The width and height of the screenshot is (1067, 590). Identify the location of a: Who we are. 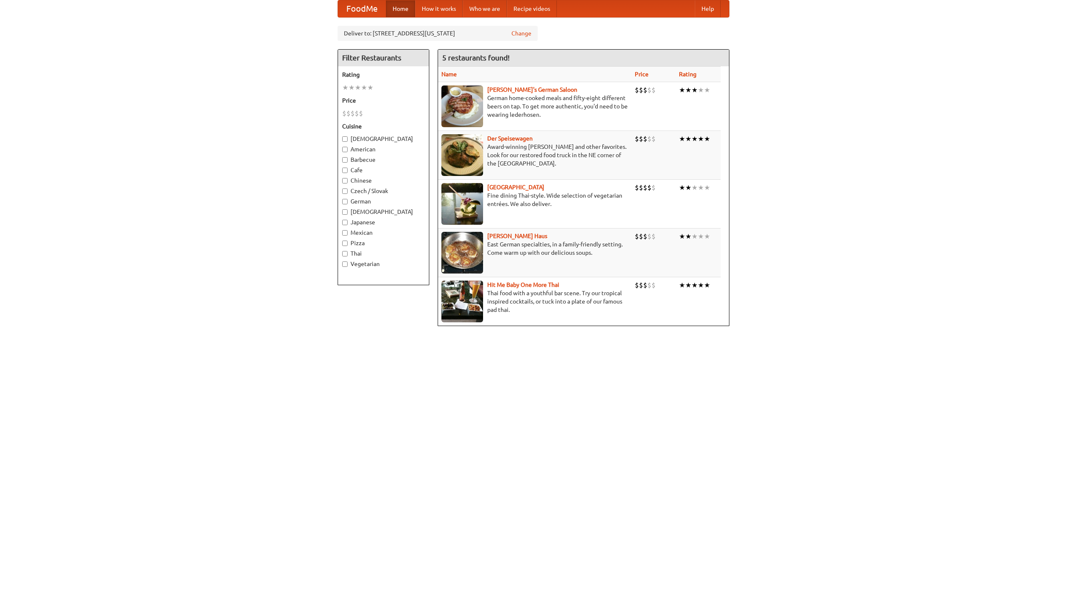
(485, 9).